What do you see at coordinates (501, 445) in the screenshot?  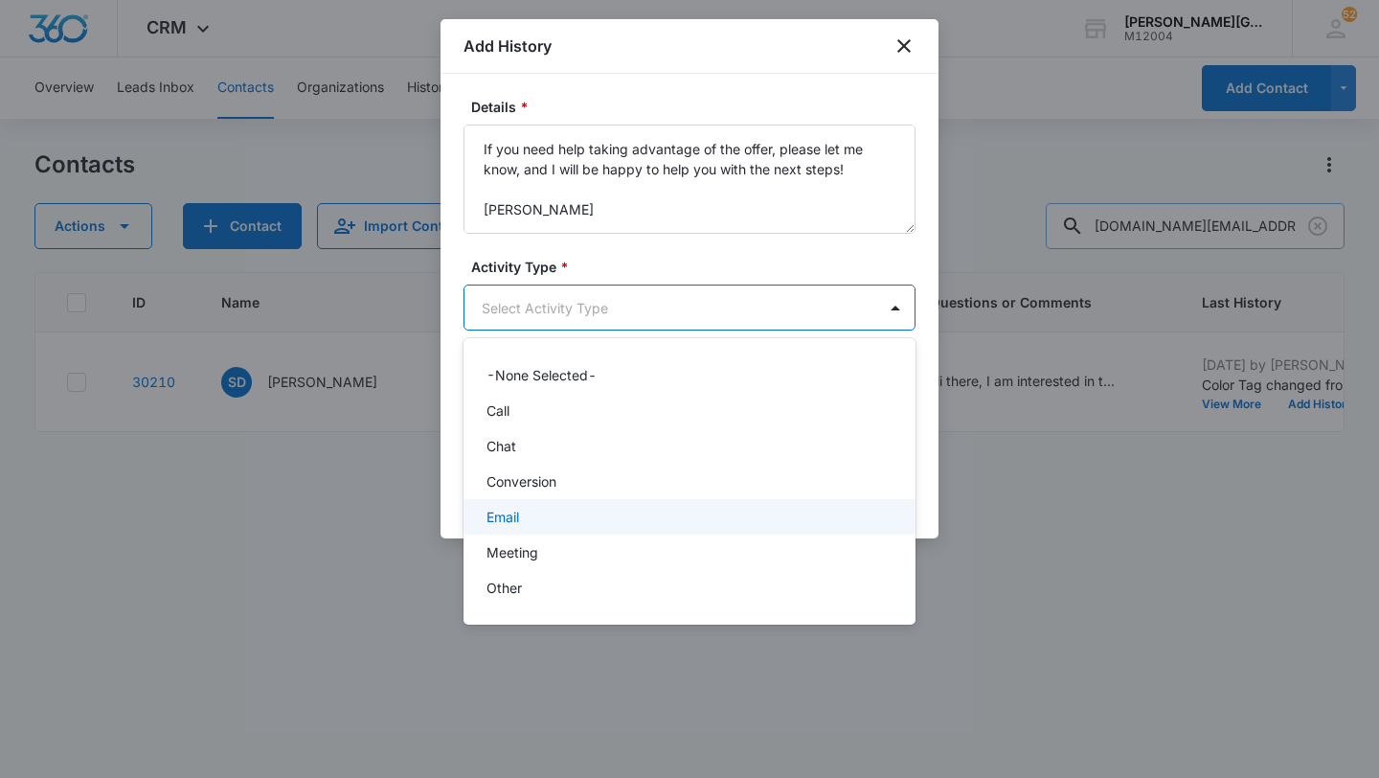 I see `p: Chat` at bounding box center [501, 445].